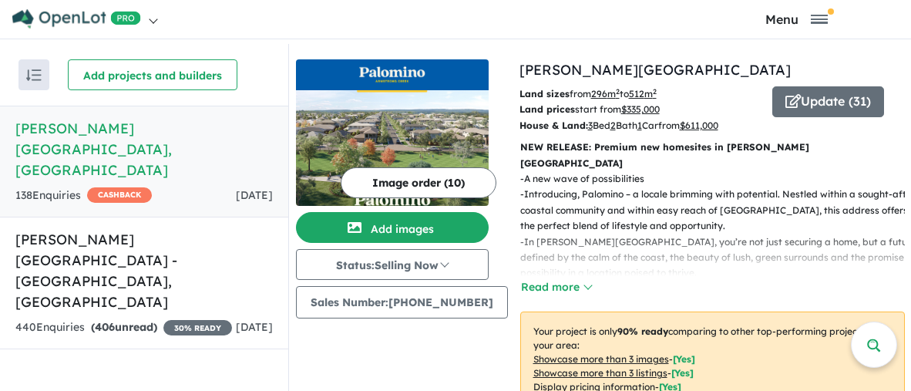  Describe the element at coordinates (392, 75) in the screenshot. I see `img: Palomino - Armstrong Creek Logo` at that location.